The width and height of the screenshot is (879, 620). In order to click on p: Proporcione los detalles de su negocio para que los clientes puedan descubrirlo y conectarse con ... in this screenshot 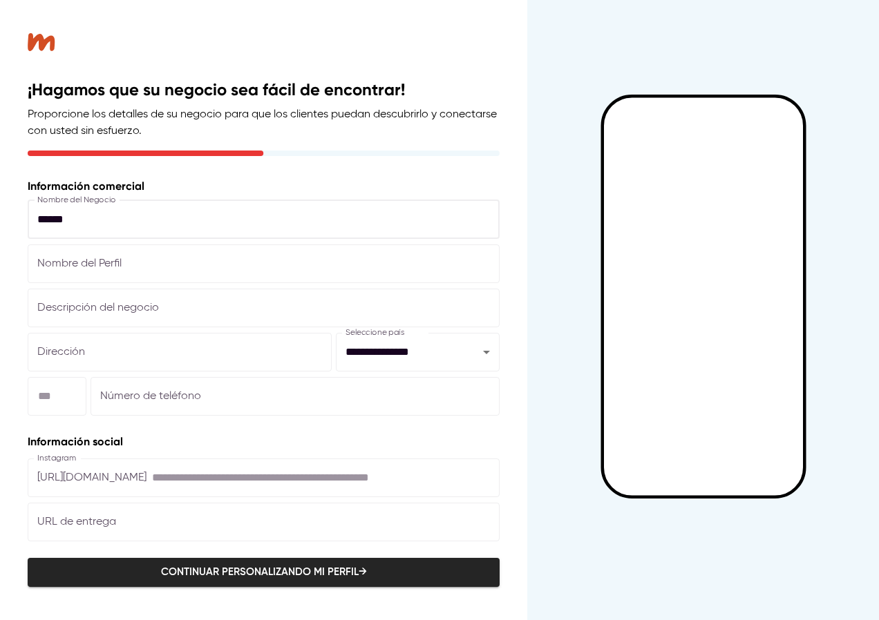, I will do `click(264, 123)`.